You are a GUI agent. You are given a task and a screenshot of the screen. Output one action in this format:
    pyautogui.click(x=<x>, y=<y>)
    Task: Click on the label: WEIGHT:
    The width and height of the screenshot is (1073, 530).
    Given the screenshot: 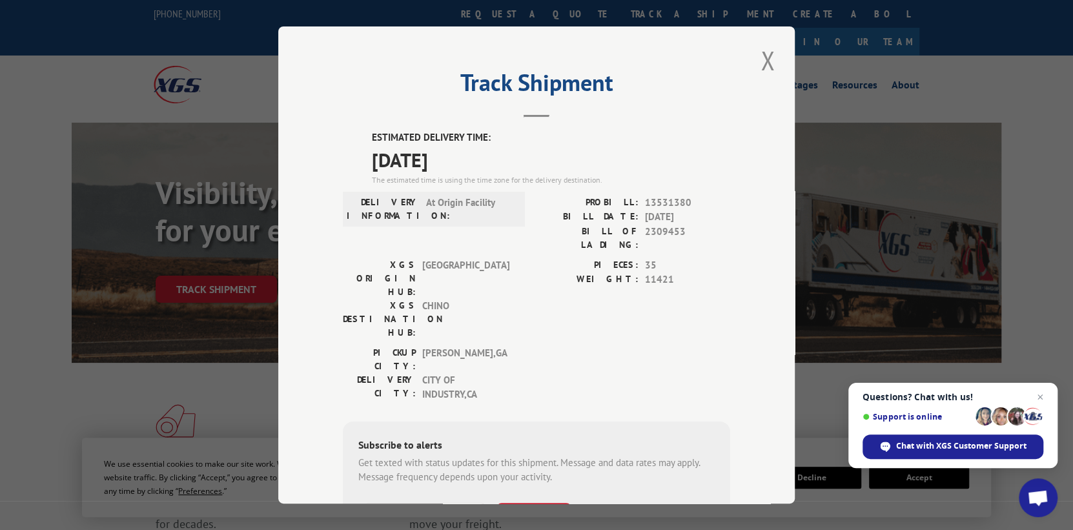 What is the action you would take?
    pyautogui.click(x=587, y=279)
    